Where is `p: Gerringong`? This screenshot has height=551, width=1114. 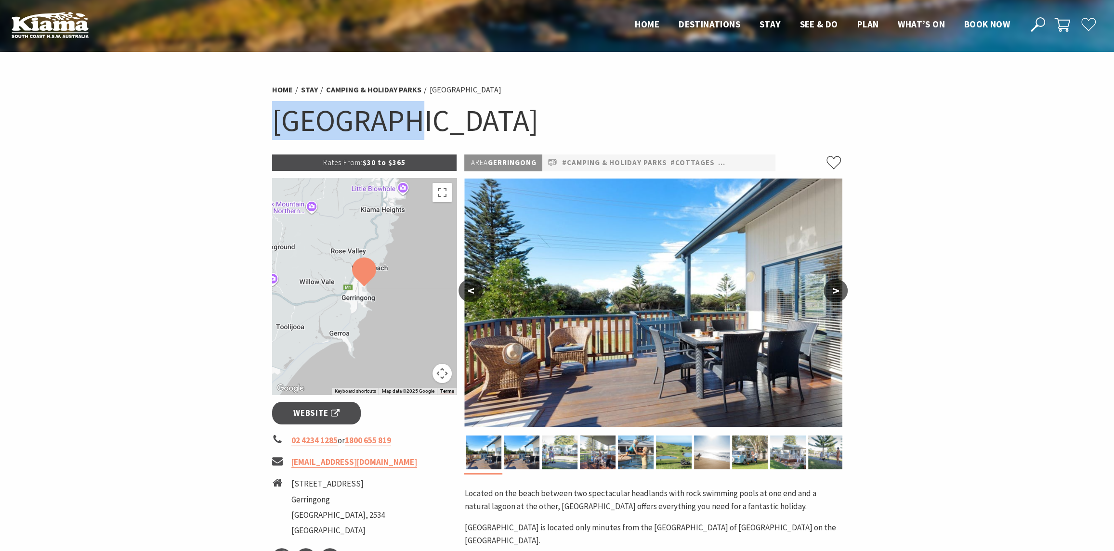
p: Gerringong is located at coordinates (503, 163).